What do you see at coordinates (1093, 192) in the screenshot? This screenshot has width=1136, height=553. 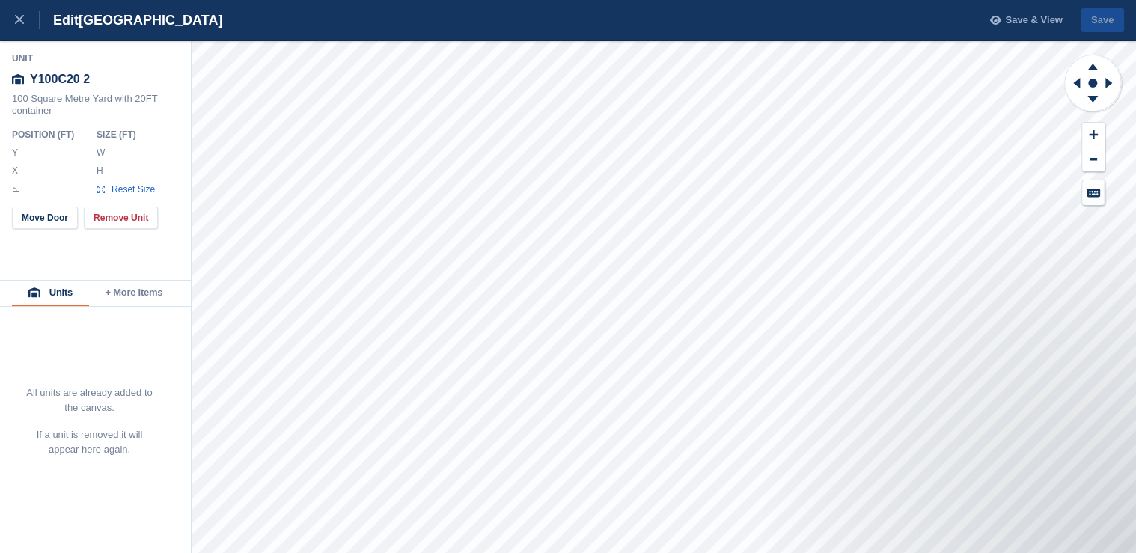 I see `button: Keyboard Shortcuts` at bounding box center [1093, 192].